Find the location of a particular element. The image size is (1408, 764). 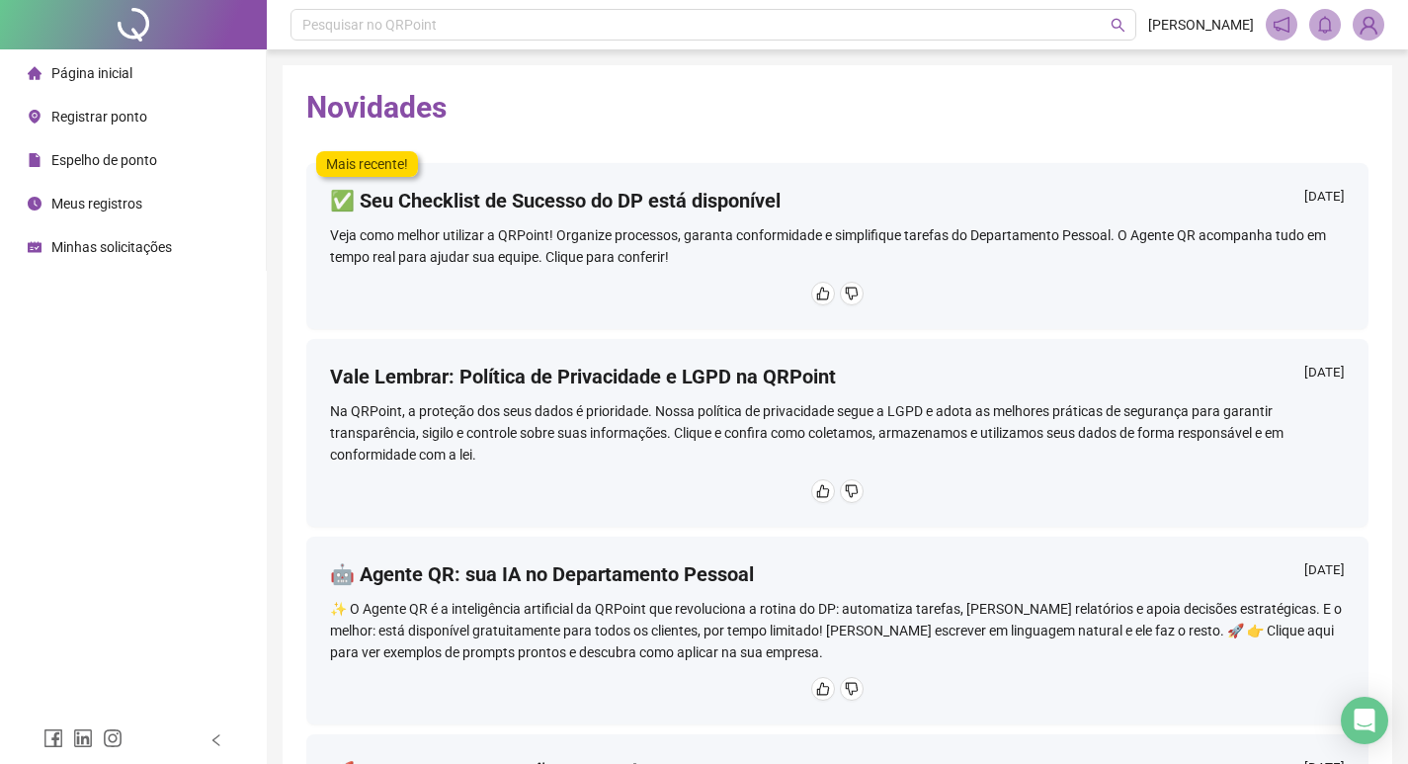

span: Meus registros is located at coordinates (97, 204).